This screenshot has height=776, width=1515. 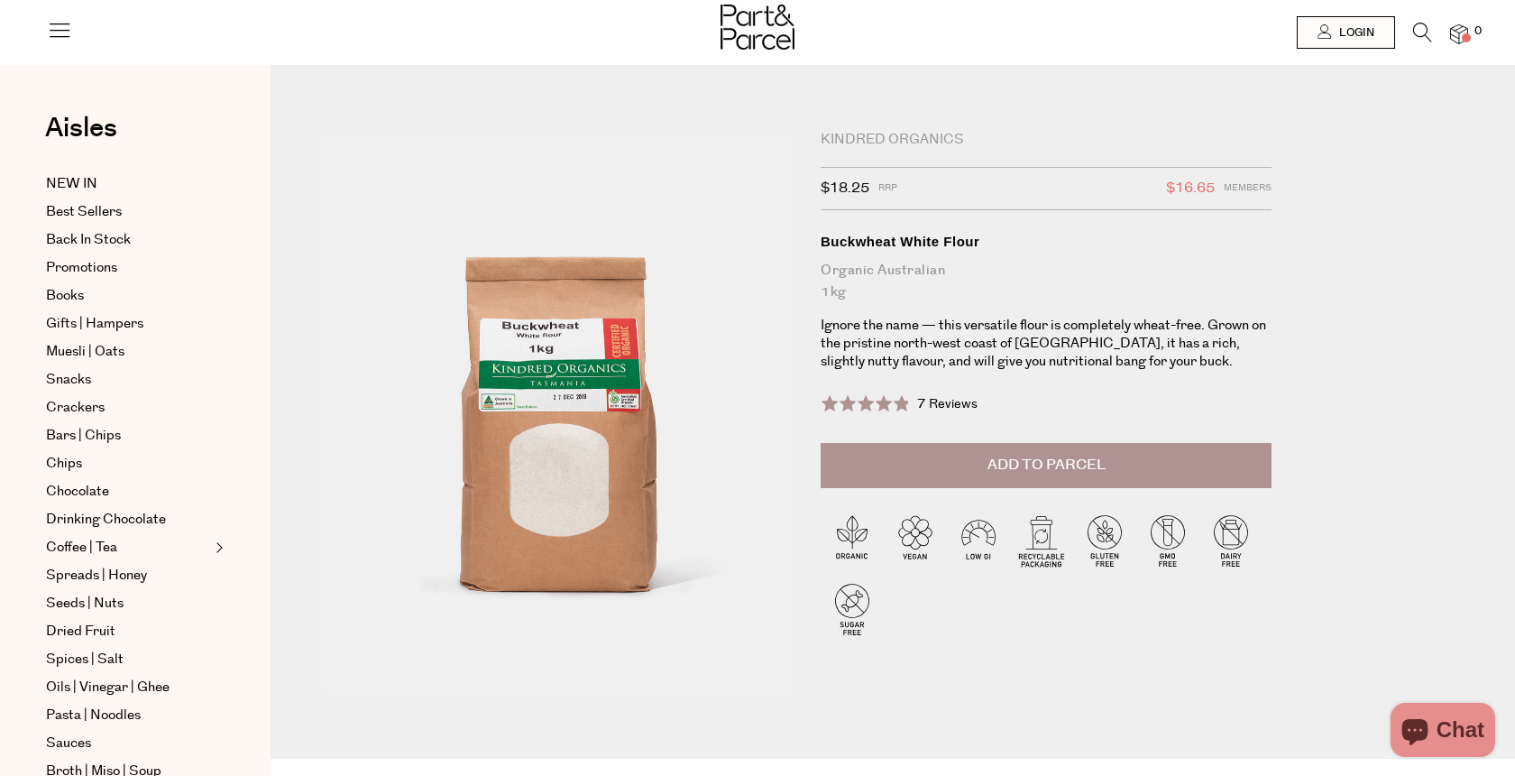 What do you see at coordinates (81, 137) in the screenshot?
I see `a: Aisles` at bounding box center [81, 137].